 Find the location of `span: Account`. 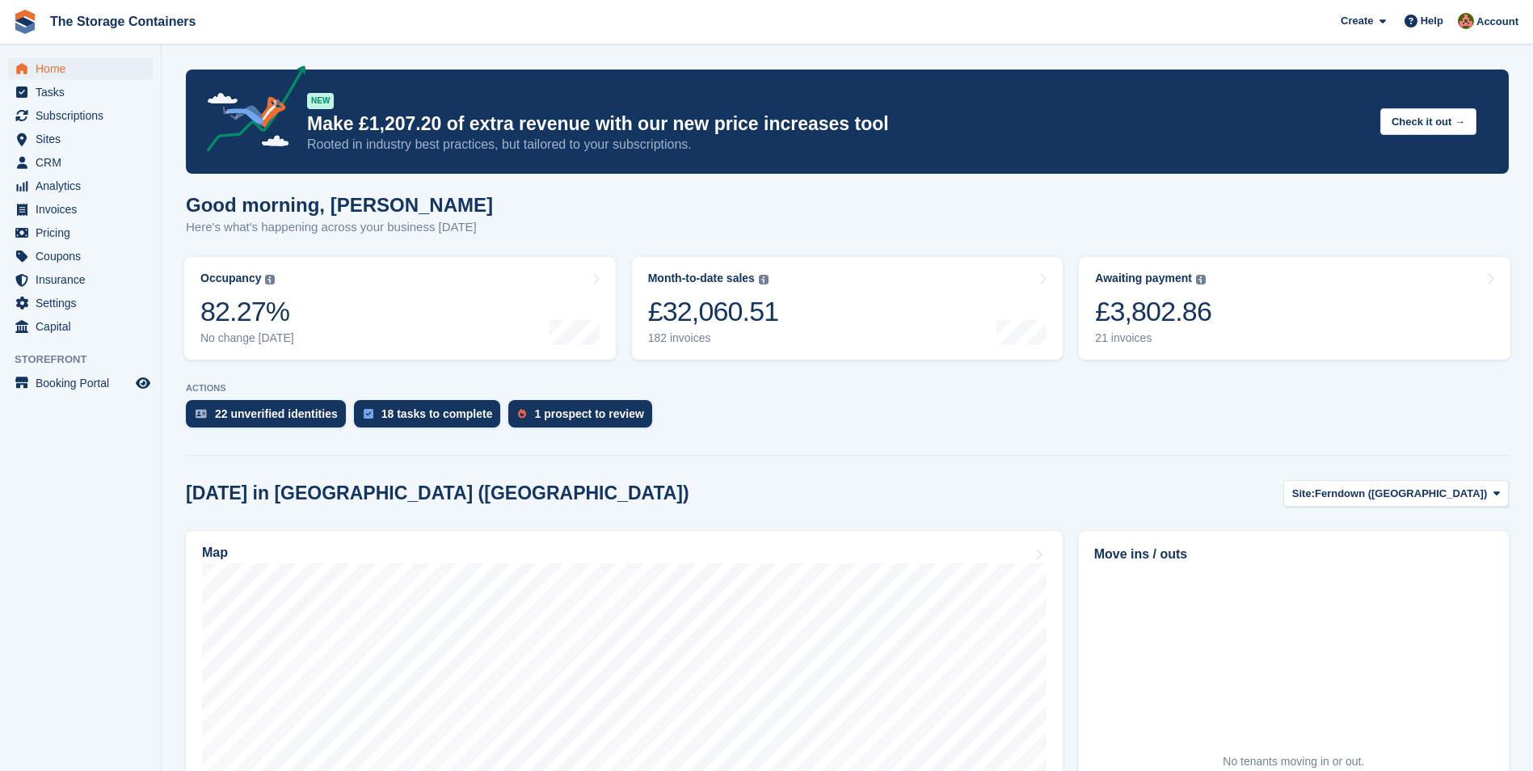

span: Account is located at coordinates (1498, 22).